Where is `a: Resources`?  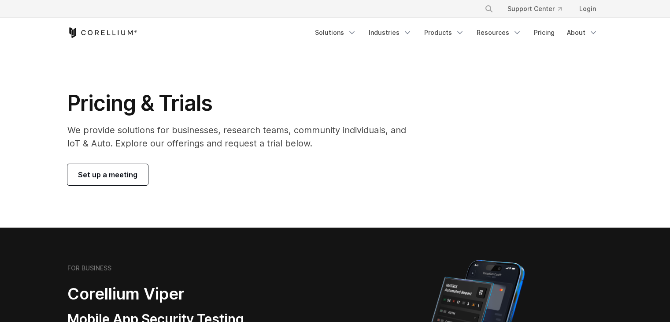
a: Resources is located at coordinates (499, 33).